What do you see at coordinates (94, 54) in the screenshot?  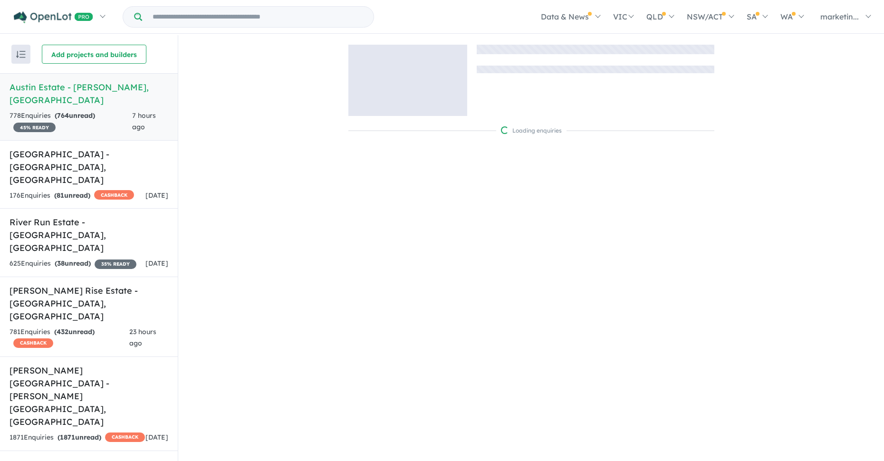 I see `button: Add projects and builders` at bounding box center [94, 54].